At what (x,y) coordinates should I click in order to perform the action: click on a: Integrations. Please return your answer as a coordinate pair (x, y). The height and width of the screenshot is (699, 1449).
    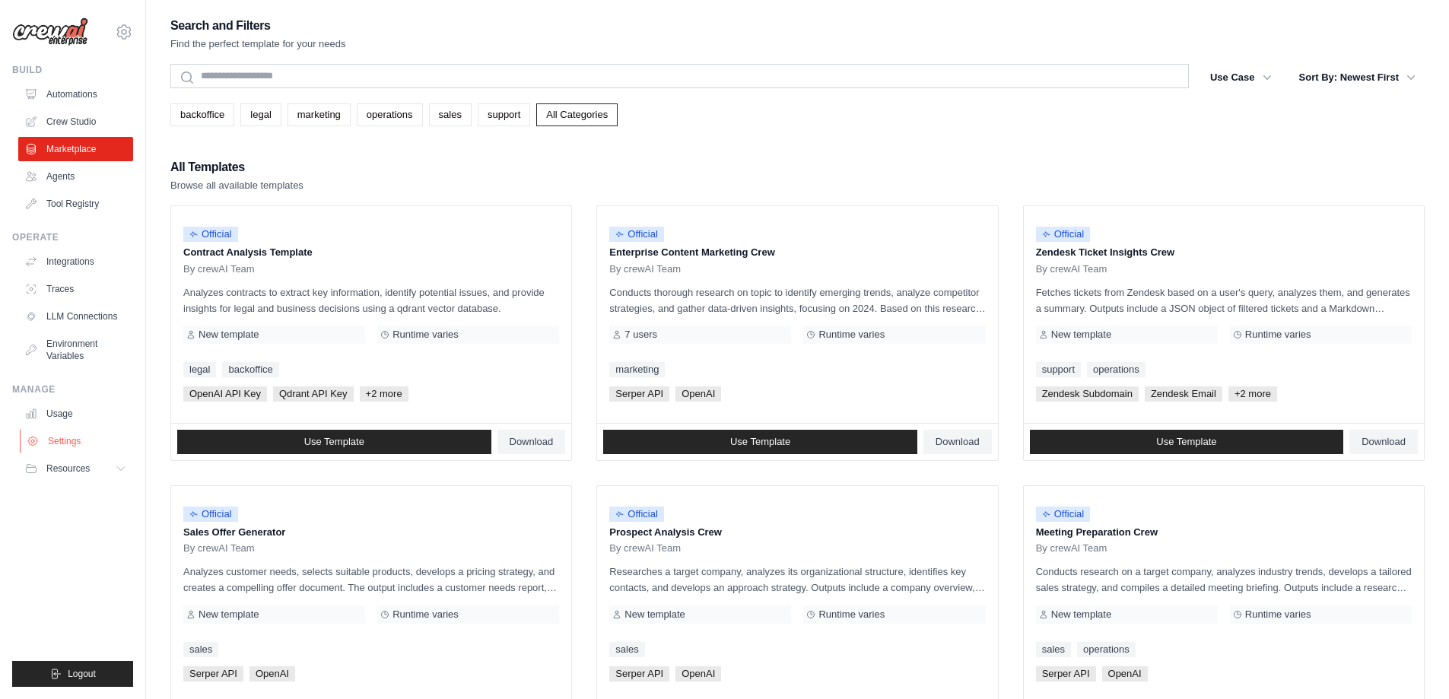
    Looking at the image, I should click on (75, 262).